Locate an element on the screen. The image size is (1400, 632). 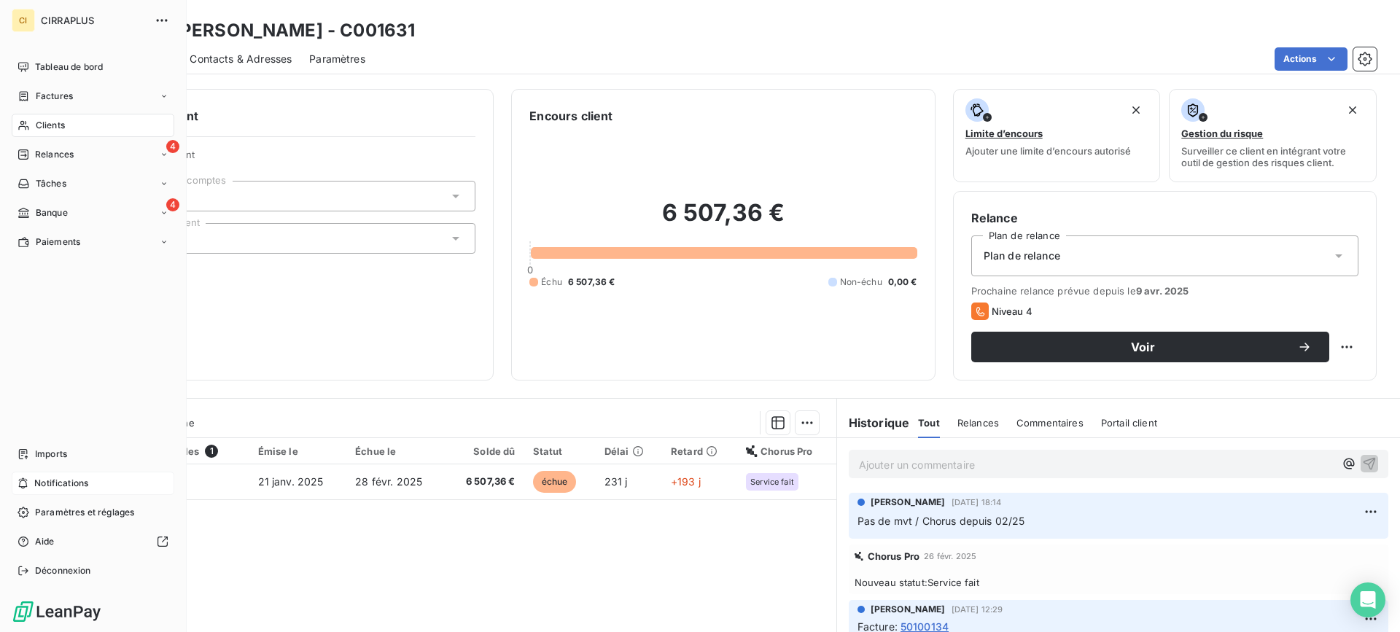
span: 26 févr. 2025 is located at coordinates (950, 556).